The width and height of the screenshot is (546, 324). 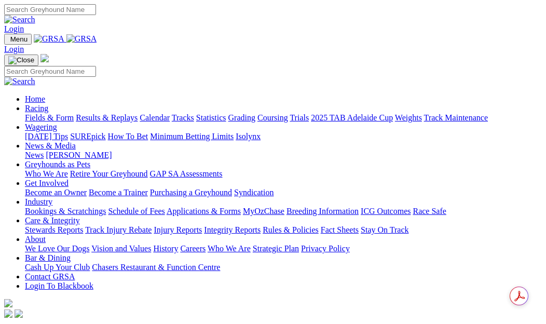 What do you see at coordinates (38, 201) in the screenshot?
I see `a: Industry` at bounding box center [38, 201].